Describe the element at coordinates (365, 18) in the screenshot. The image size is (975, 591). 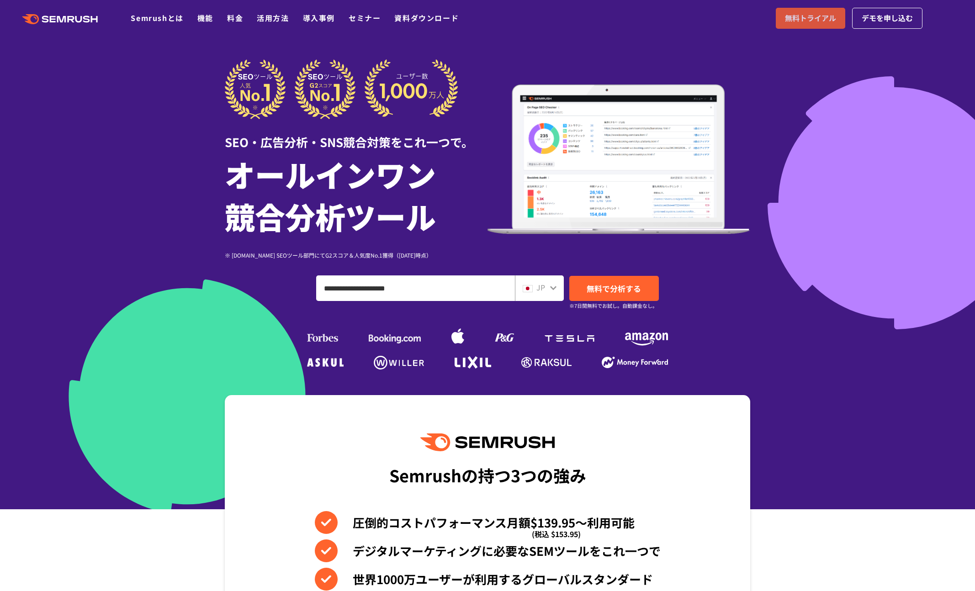
I see `a: セミナー` at that location.